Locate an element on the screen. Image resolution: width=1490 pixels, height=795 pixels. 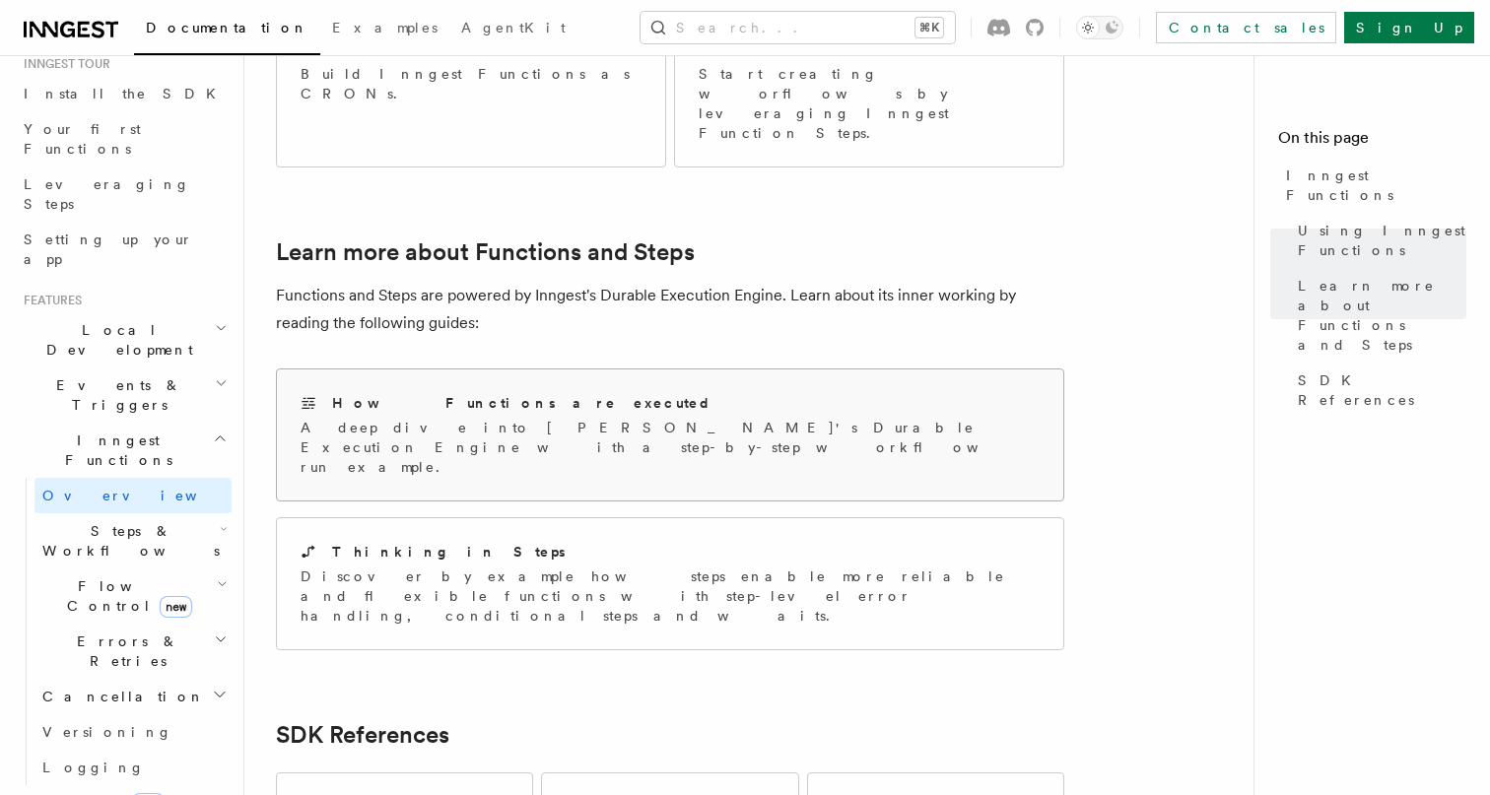
span: Flow Control is located at coordinates (125, 596).